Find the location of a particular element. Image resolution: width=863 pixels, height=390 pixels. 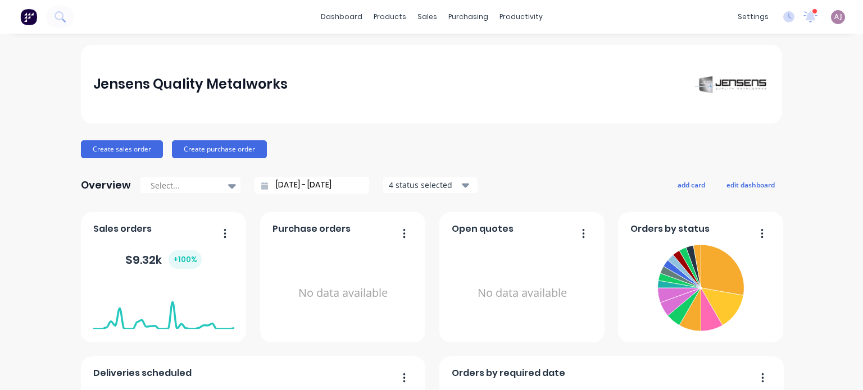

span: Deliveries scheduled is located at coordinates (142, 373).